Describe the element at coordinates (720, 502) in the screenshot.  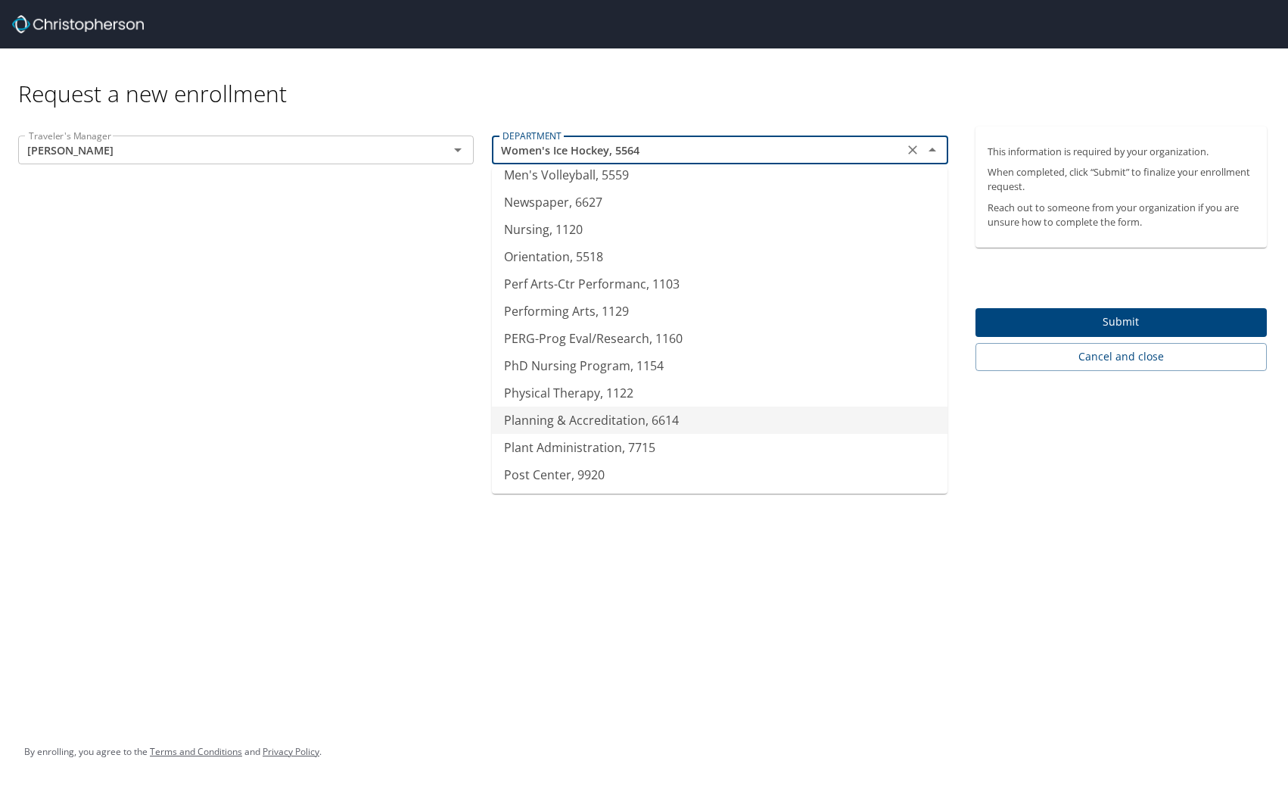
I see `li: President's Office, 6611` at that location.